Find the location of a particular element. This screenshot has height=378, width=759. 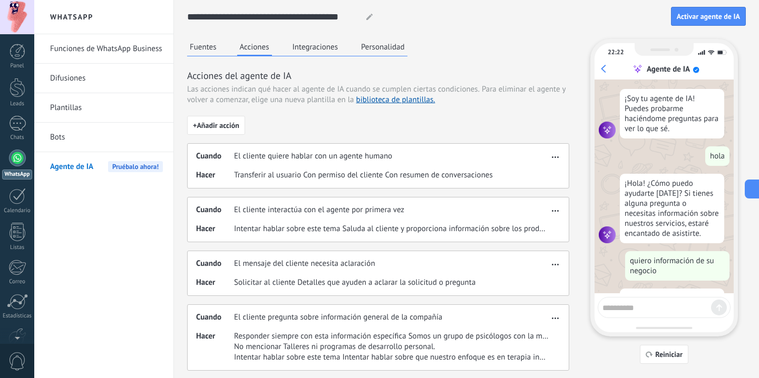

li: Plantillas is located at coordinates (104, 108).